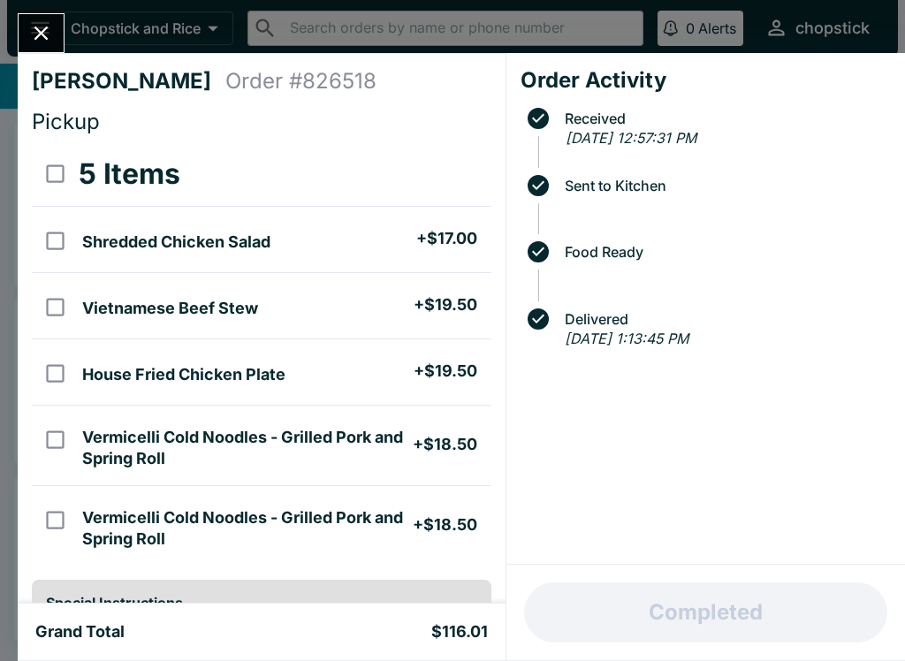 The width and height of the screenshot is (905, 661). What do you see at coordinates (723, 252) in the screenshot?
I see `span: Food Ready` at bounding box center [723, 252].